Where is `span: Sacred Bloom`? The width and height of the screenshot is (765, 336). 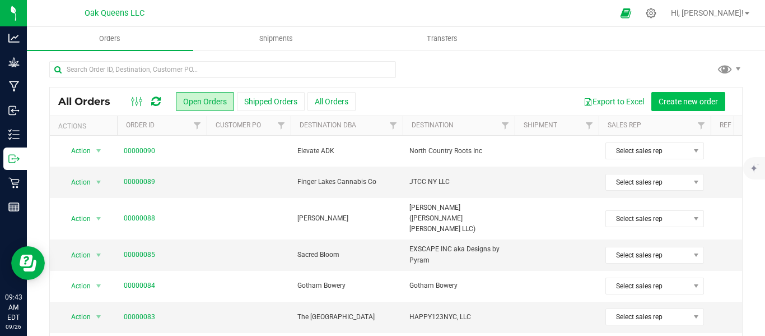 span: Sacred Bloom is located at coordinates (347, 254).